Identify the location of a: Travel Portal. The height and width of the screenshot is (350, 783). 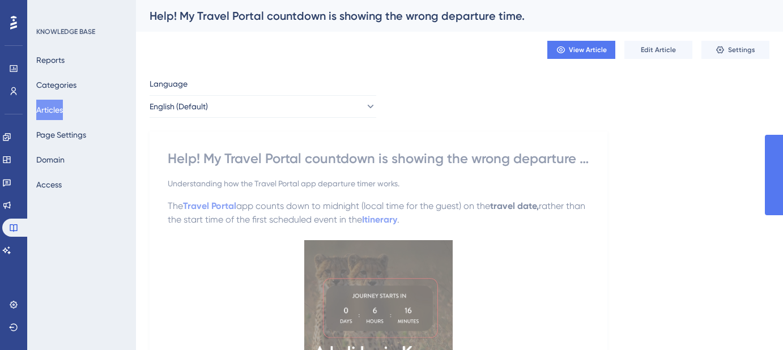
(210, 206).